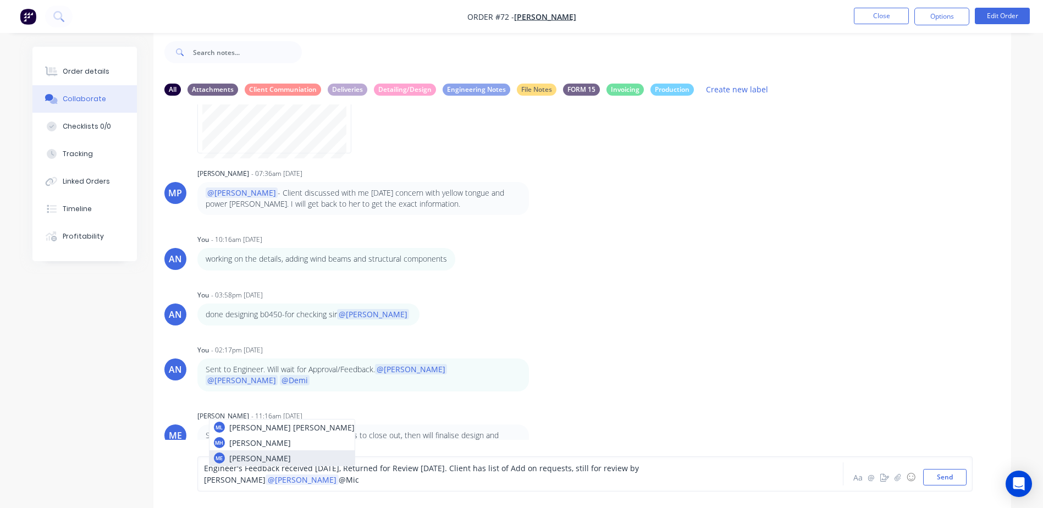 This screenshot has width=1043, height=508. Describe the element at coordinates (83, 236) in the screenshot. I see `div: Profitability` at that location.